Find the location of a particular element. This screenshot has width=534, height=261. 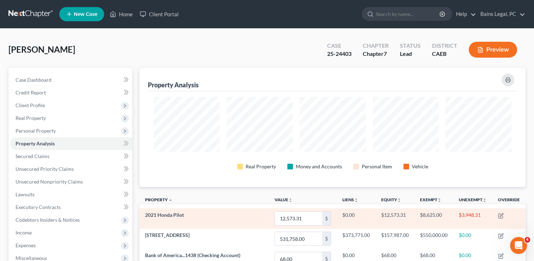

td: $373,771.00 is located at coordinates (356, 238).